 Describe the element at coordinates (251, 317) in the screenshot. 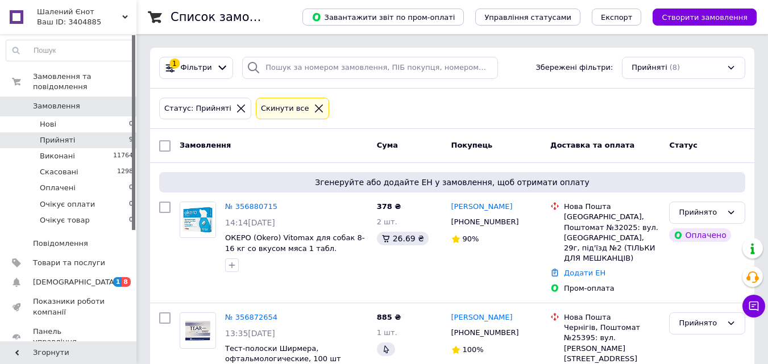

I see `a: № 356872654` at that location.